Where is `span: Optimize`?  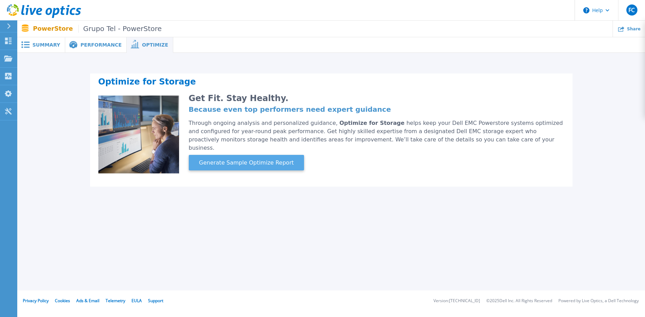
span: Optimize is located at coordinates (155, 45).